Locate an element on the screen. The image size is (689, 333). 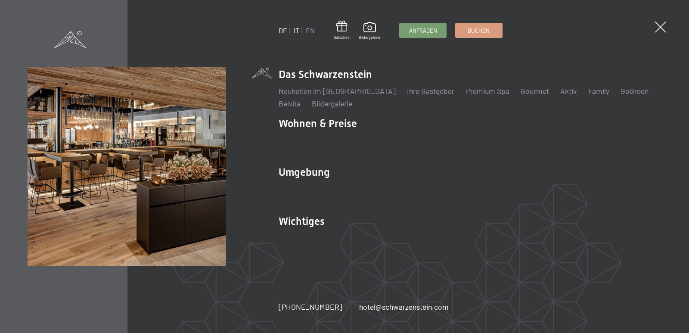
a: Anfragen is located at coordinates (423, 30).